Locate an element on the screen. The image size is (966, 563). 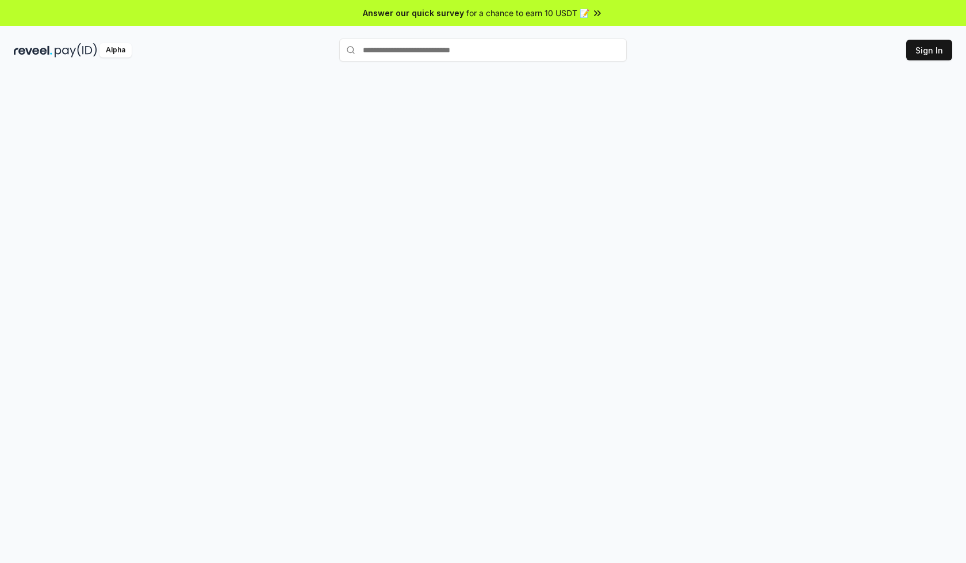
img: pay_id is located at coordinates (76, 50).